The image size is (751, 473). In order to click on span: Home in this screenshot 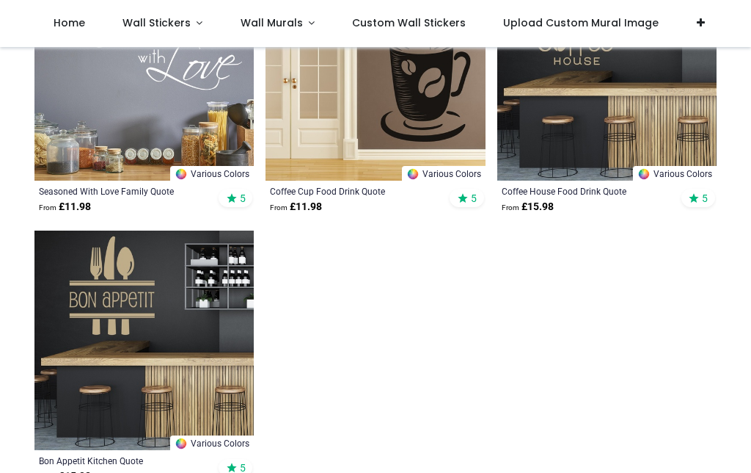, I will do `click(69, 23)`.